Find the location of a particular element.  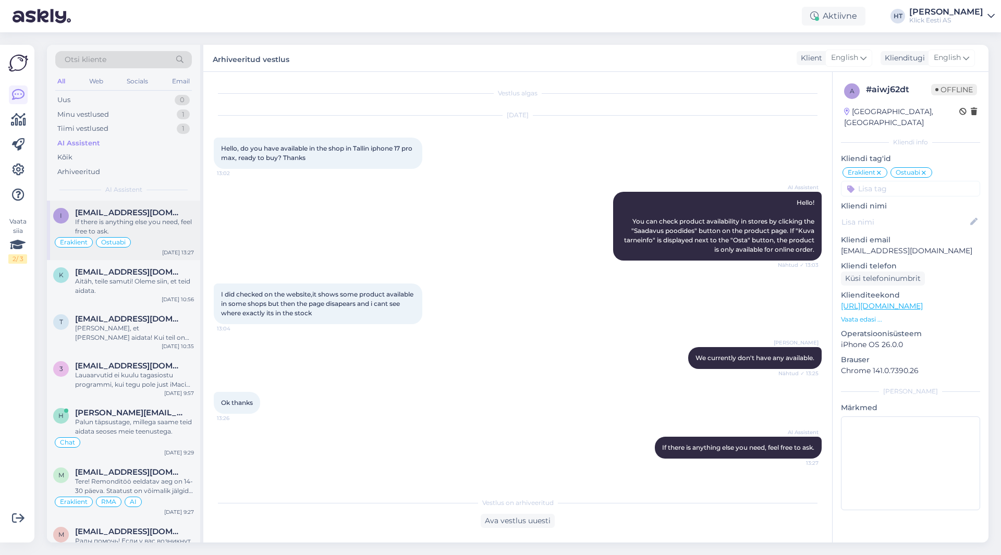

div: AI Assistent is located at coordinates (79, 143).